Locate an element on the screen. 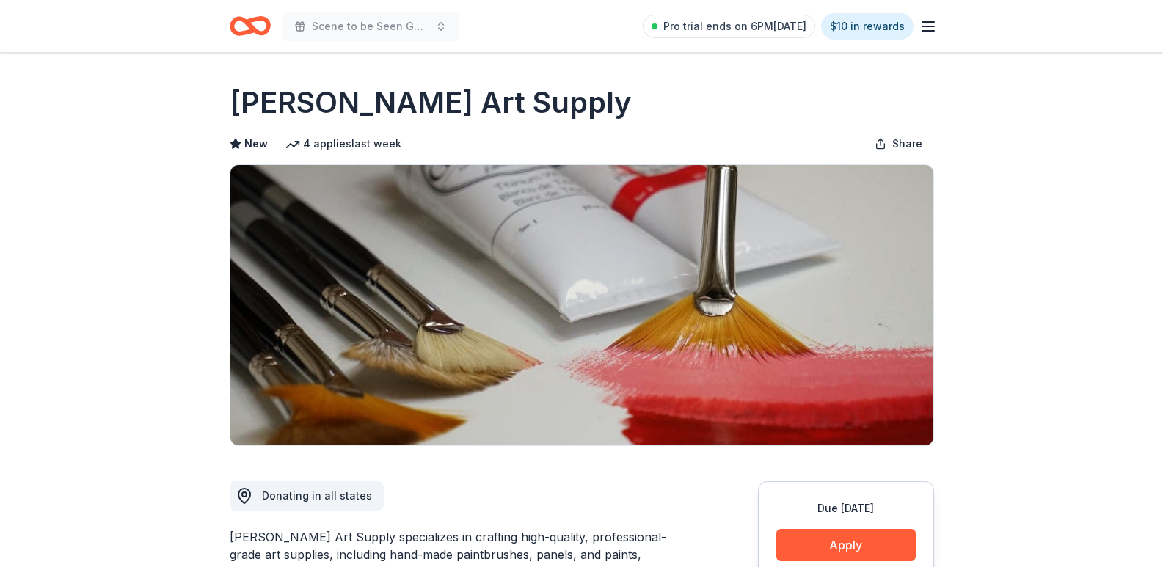 This screenshot has height=567, width=1163. button: Scene to be Seen Gala is located at coordinates (371, 26).